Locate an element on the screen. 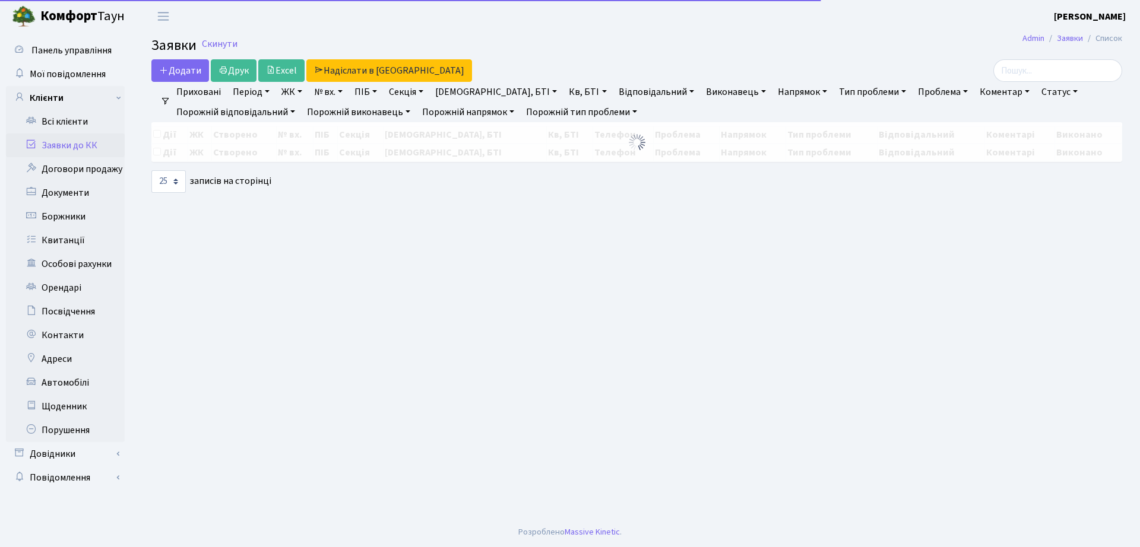 The width and height of the screenshot is (1140, 547). img: logo.png is located at coordinates (24, 17).